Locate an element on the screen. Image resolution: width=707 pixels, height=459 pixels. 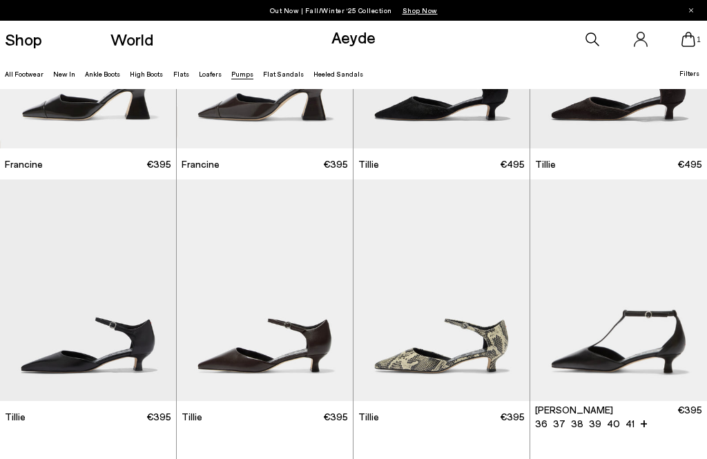
a: Pumps is located at coordinates (242, 74).